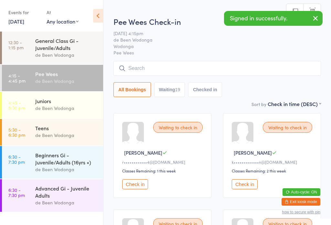 The height and width of the screenshot is (225, 331). Describe the element at coordinates (52, 196) in the screenshot. I see `a: 6:30 -7:30 pmAdvanced Gi - Juvenile Adultsde Been Wodonga` at that location.